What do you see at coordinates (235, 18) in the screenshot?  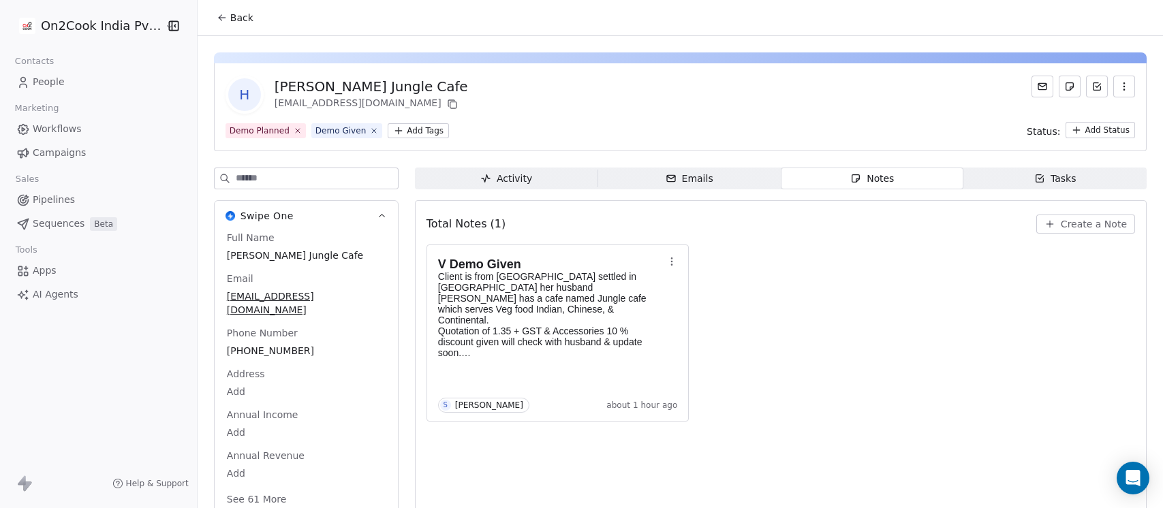 I see `button: Back` at bounding box center [235, 18].